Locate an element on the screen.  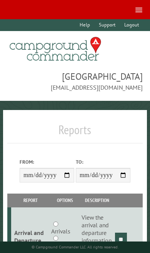
a: Logout is located at coordinates (131, 25).